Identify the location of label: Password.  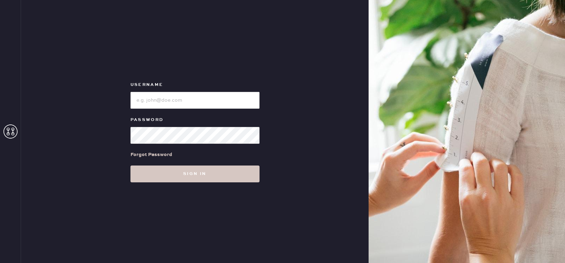
(195, 120).